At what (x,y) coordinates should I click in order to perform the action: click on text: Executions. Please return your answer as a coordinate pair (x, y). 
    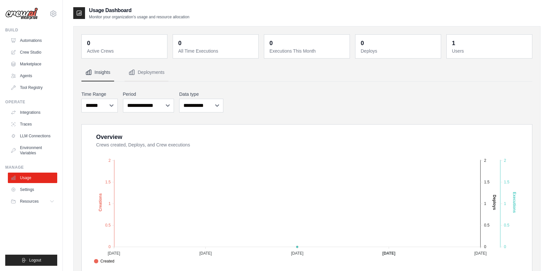
    Looking at the image, I should click on (514, 202).